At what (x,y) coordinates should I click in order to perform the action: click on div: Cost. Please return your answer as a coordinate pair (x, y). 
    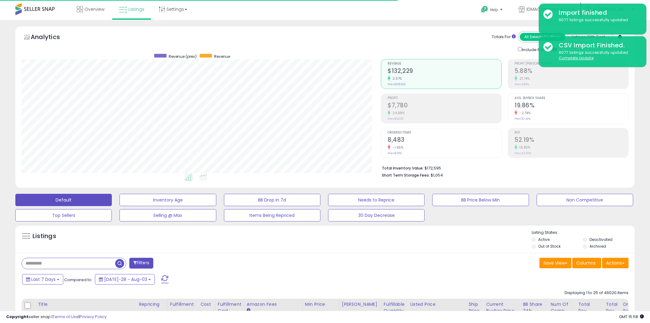
    Looking at the image, I should click on (207, 304).